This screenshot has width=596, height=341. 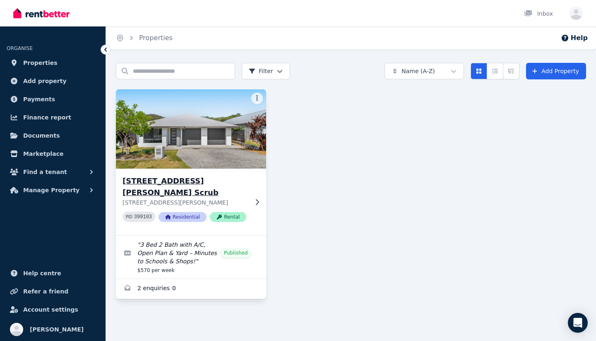 I want to click on span: Rental, so click(x=228, y=217).